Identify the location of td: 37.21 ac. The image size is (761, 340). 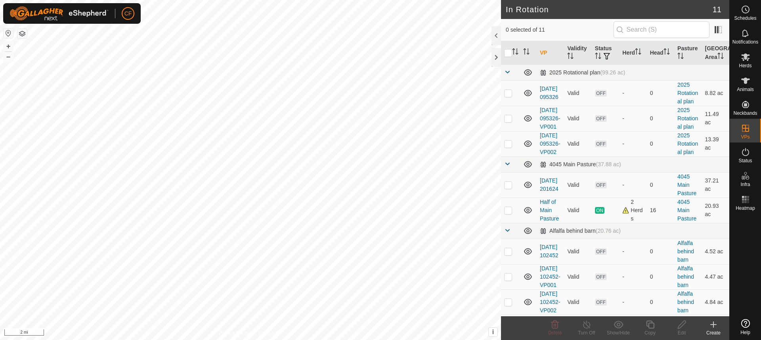
(715, 185).